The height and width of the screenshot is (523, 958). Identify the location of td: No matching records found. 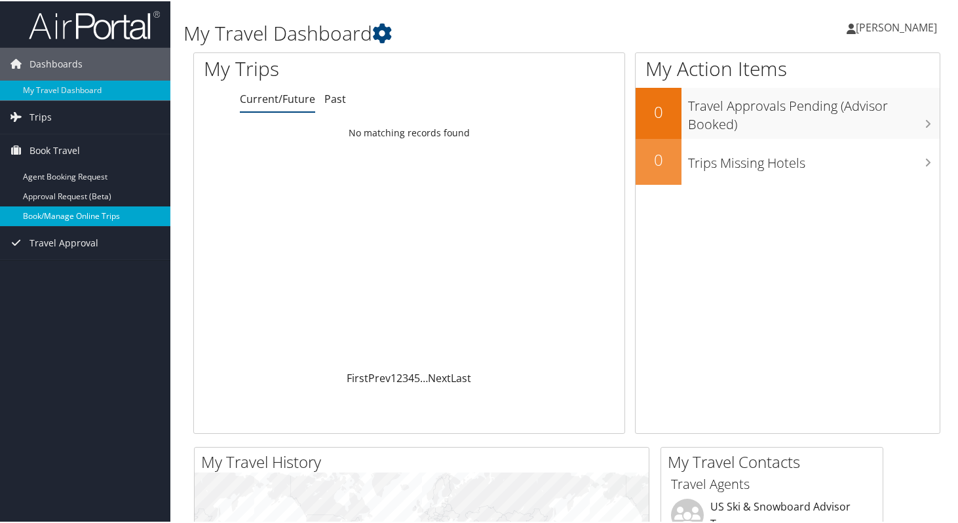
(409, 132).